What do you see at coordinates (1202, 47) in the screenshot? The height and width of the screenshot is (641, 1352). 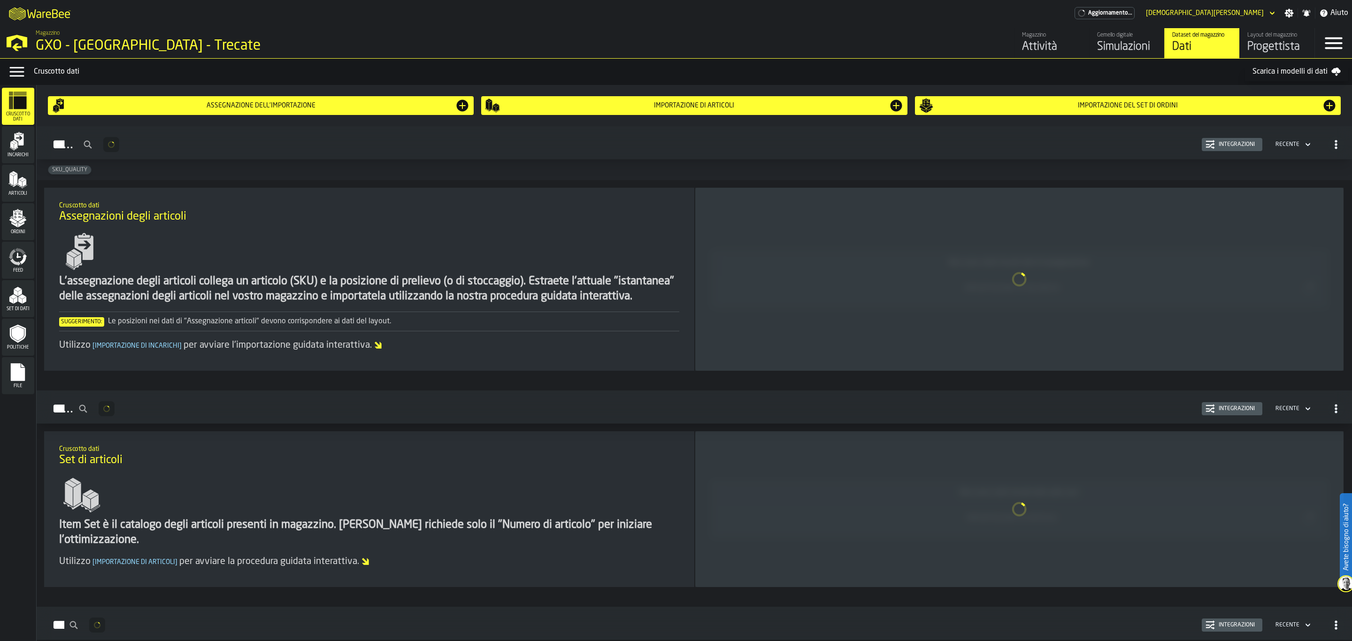 I see `div: Dati` at bounding box center [1202, 47].